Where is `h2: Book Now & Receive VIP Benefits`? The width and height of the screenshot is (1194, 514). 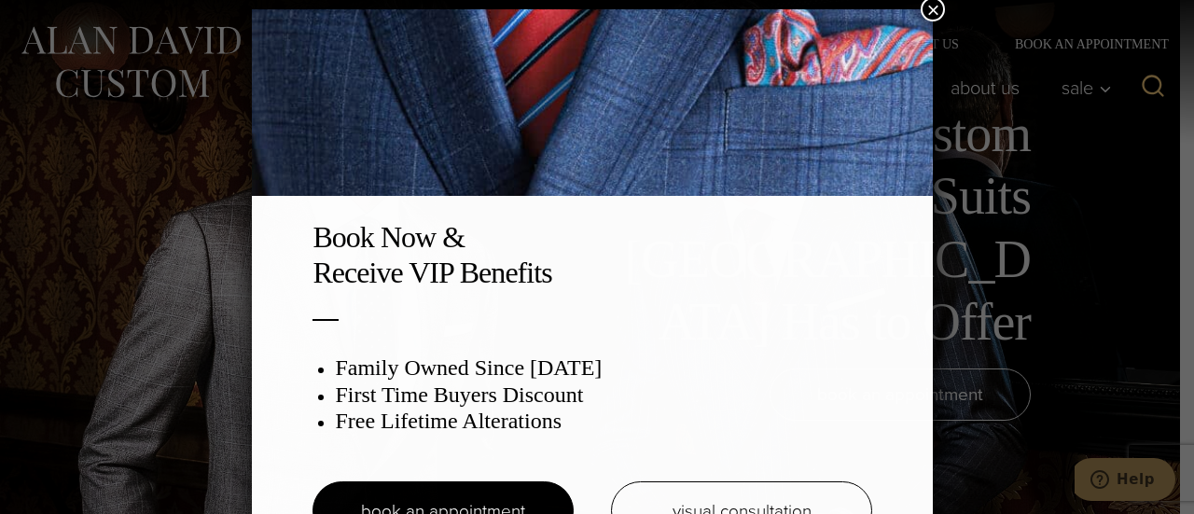 h2: Book Now & Receive VIP Benefits is located at coordinates (592, 255).